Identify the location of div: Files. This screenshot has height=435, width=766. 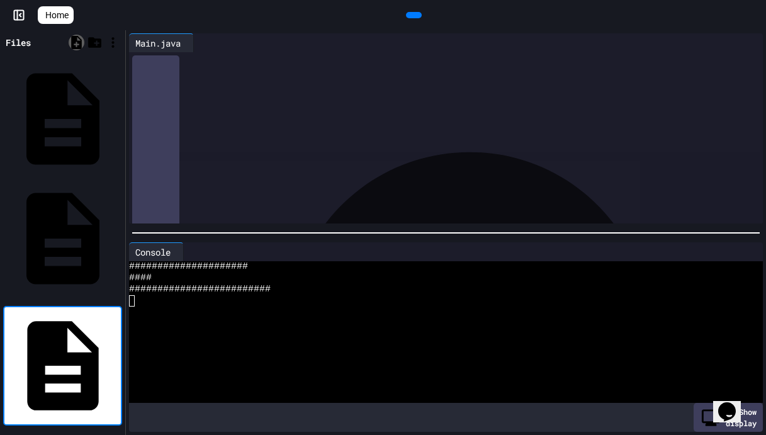
(18, 42).